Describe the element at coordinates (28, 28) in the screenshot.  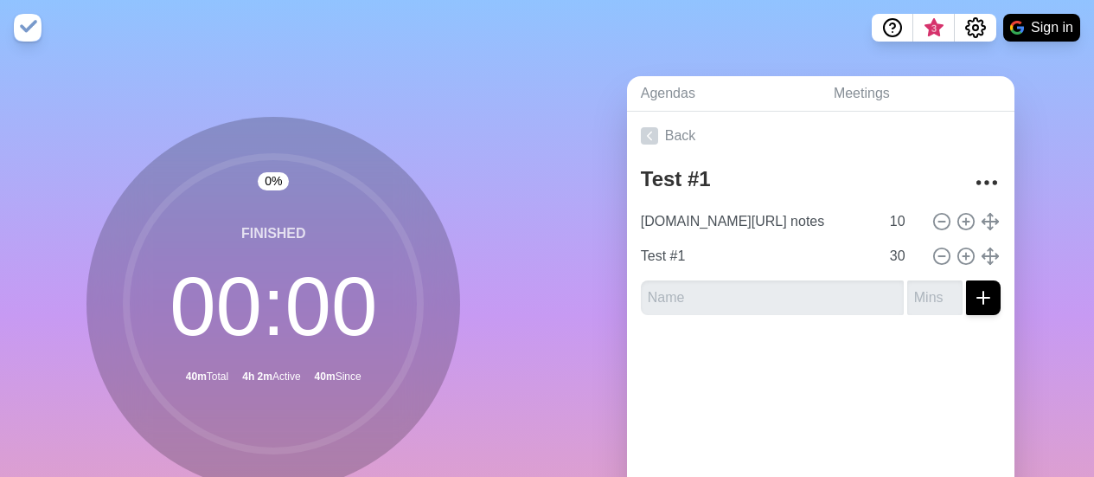
I see `img: timeblocks logo` at that location.